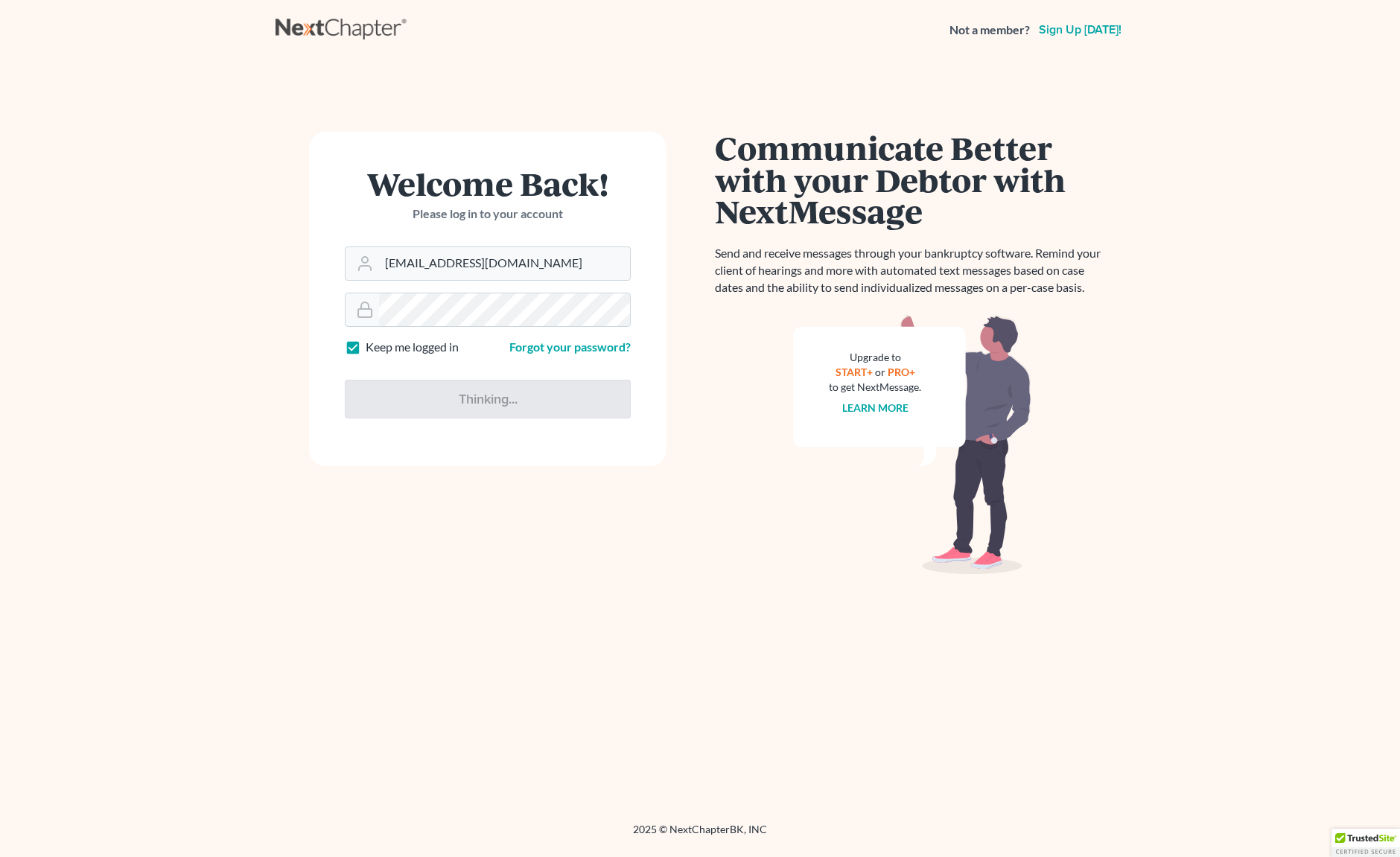 The width and height of the screenshot is (1400, 857). What do you see at coordinates (912, 270) in the screenshot?
I see `p: Send and receive messages through your bankruptcy software. Remind your client of hearings and mo...` at bounding box center [912, 270].